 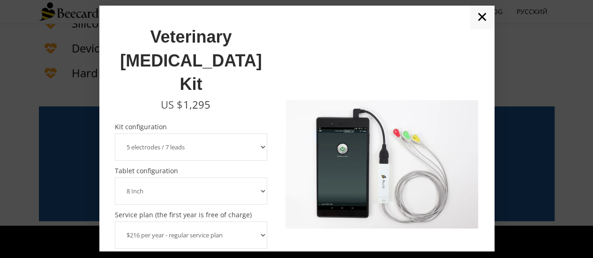 What do you see at coordinates (191, 171) in the screenshot?
I see `span: Tablet configuration` at bounding box center [191, 171].